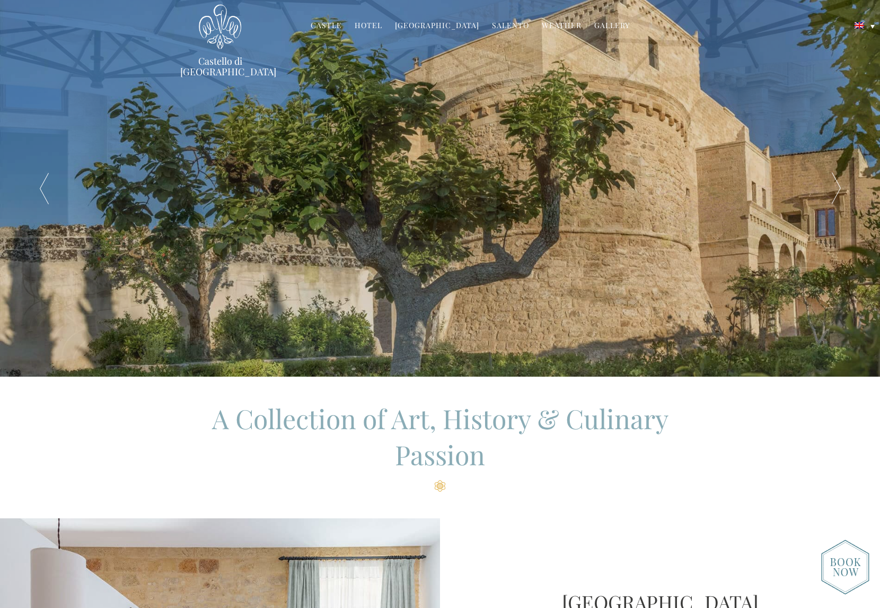 The image size is (880, 608). Describe the element at coordinates (860, 25) in the screenshot. I see `img: English` at that location.